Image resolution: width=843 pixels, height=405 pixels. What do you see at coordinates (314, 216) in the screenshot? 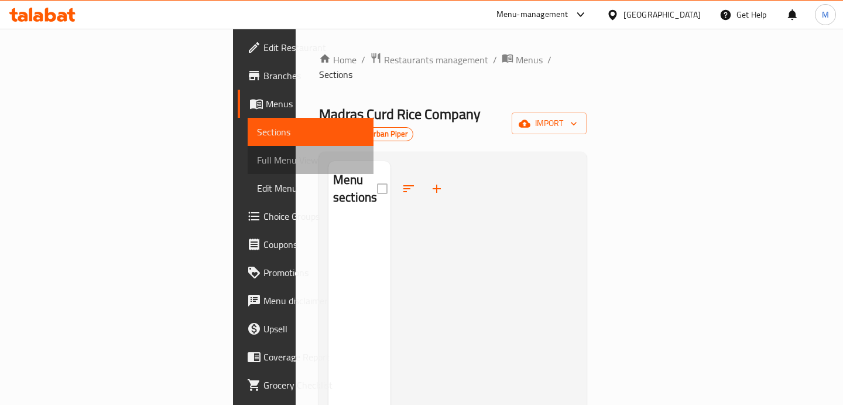
I see `span: Choice Groups` at bounding box center [314, 216].